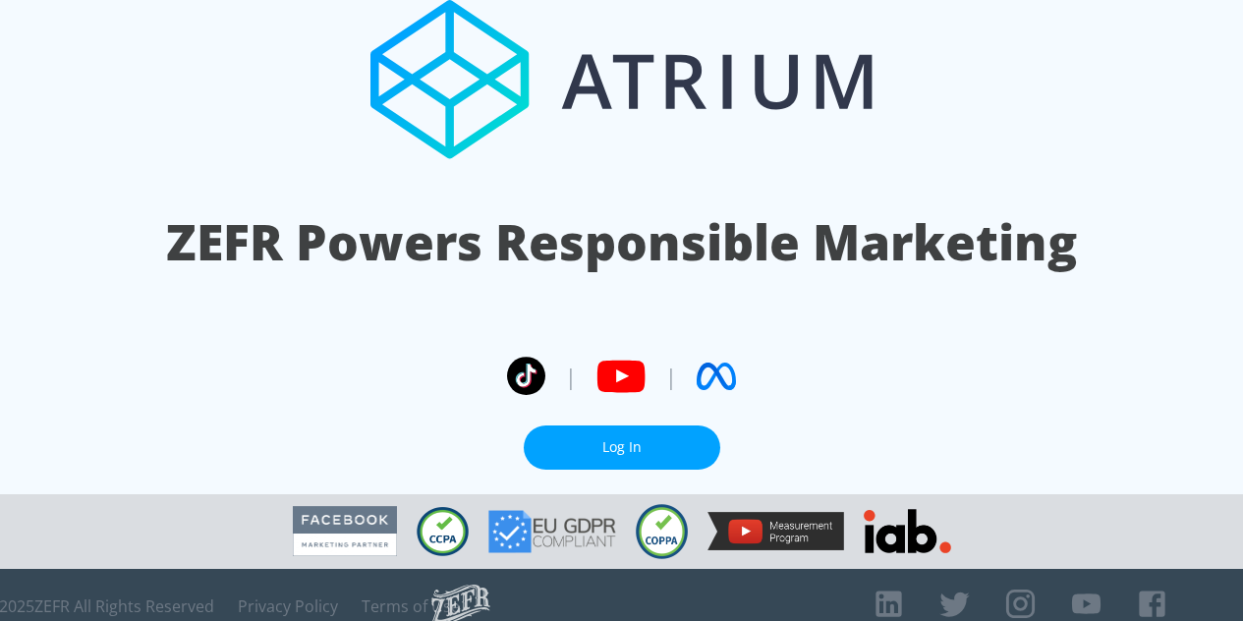  Describe the element at coordinates (345, 531) in the screenshot. I see `img: Facebook Marketing Partner` at that location.